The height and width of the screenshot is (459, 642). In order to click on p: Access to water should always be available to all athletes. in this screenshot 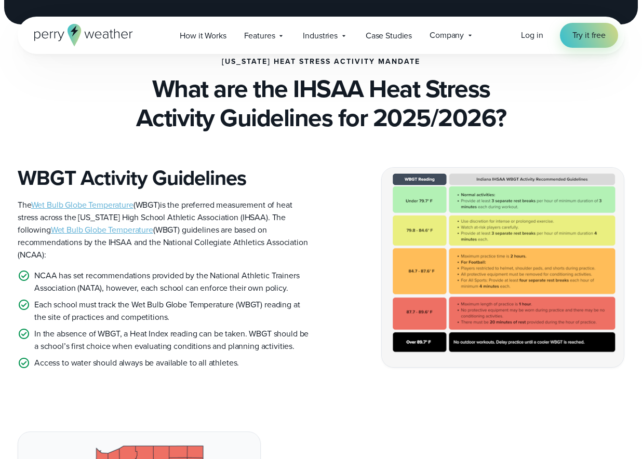, I will do `click(137, 363)`.